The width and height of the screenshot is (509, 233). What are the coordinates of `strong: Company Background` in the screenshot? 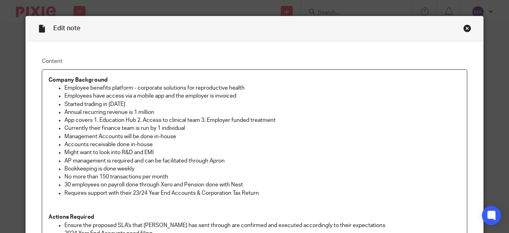 It's located at (78, 80).